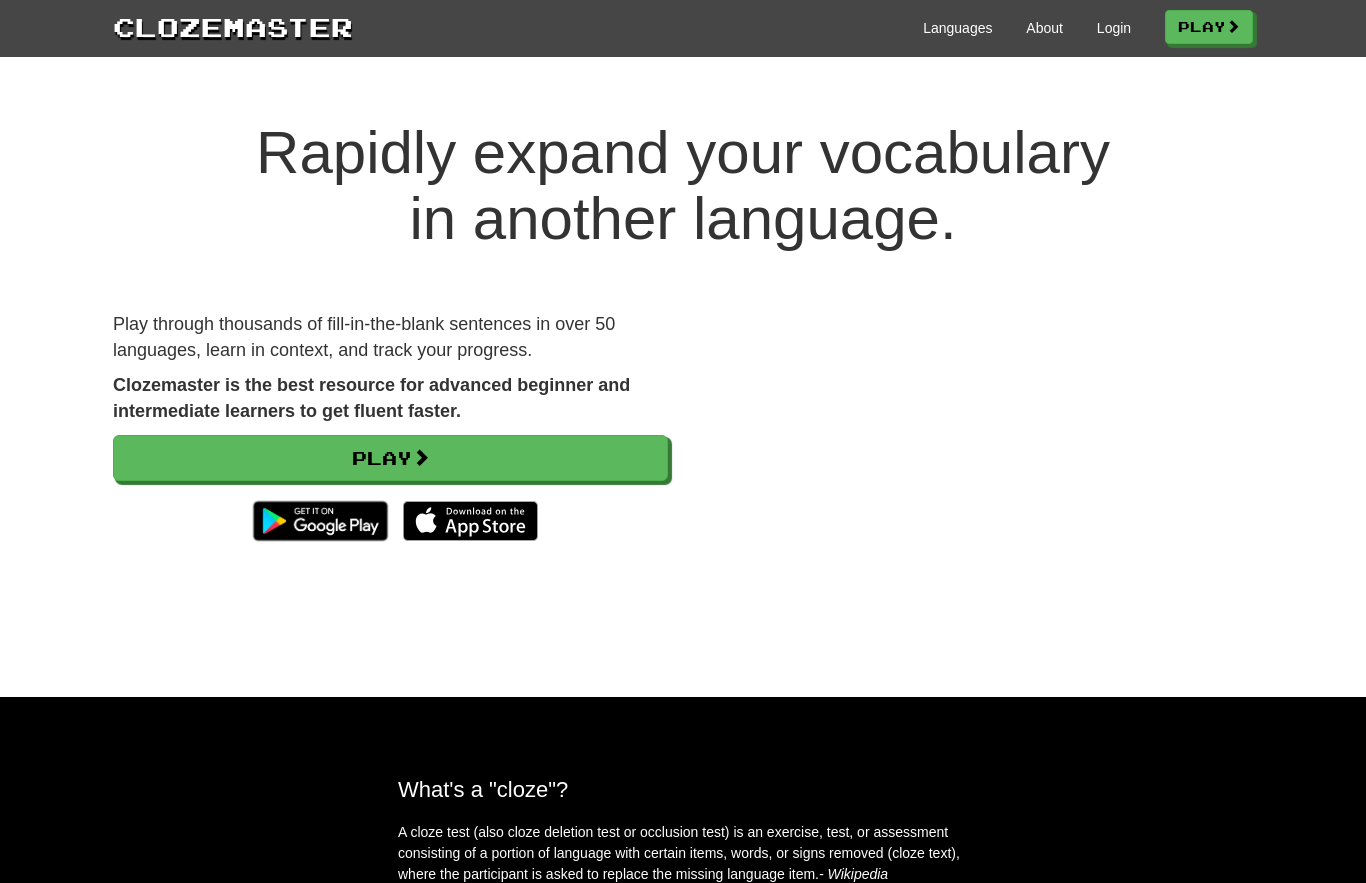  What do you see at coordinates (470, 521) in the screenshot?
I see `img: Download_on_the_App_Store_Badge_US-UK_135x40-25178aeef6eb6b83b96f5f2d004eda3bffbb37122de64afbaef7...` at bounding box center [470, 521].